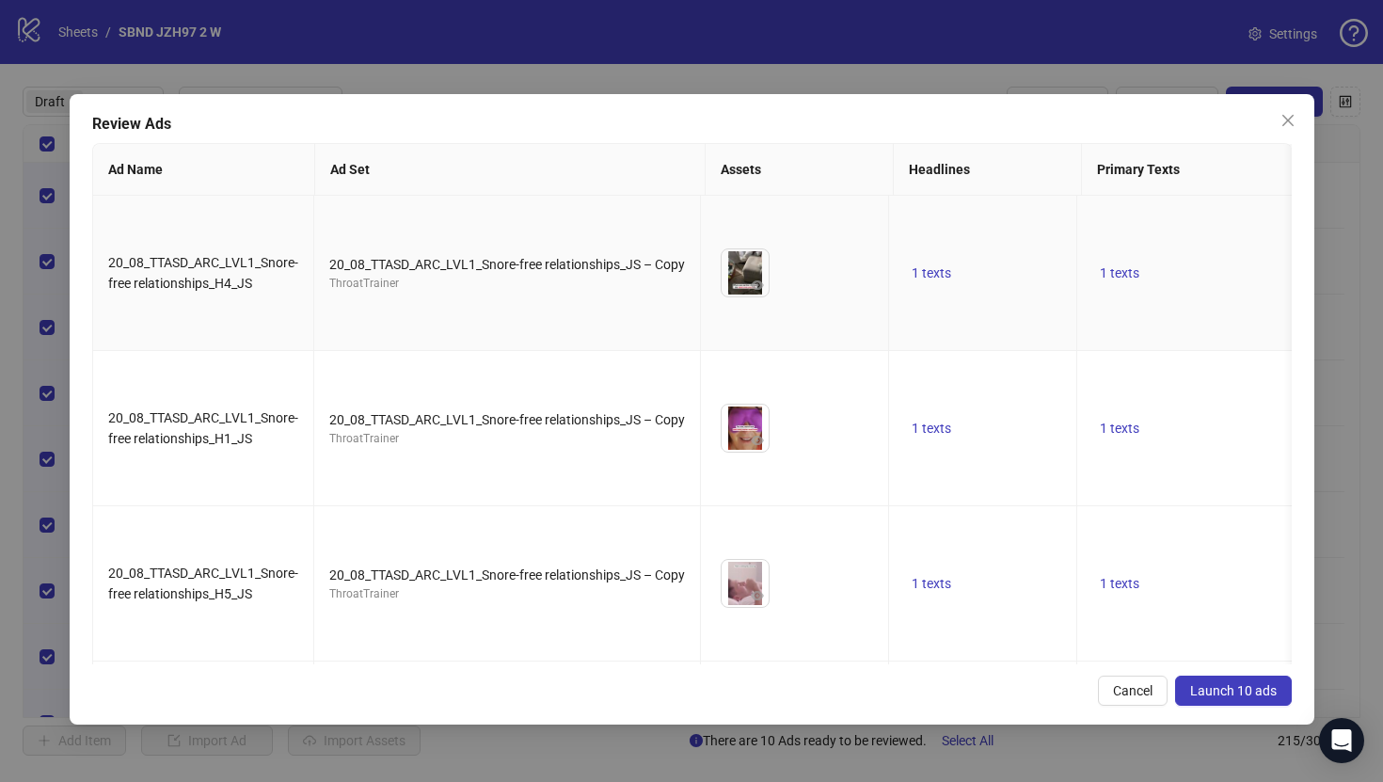 This screenshot has height=782, width=1383. Describe the element at coordinates (1288, 120) in the screenshot. I see `button: Close` at that location.